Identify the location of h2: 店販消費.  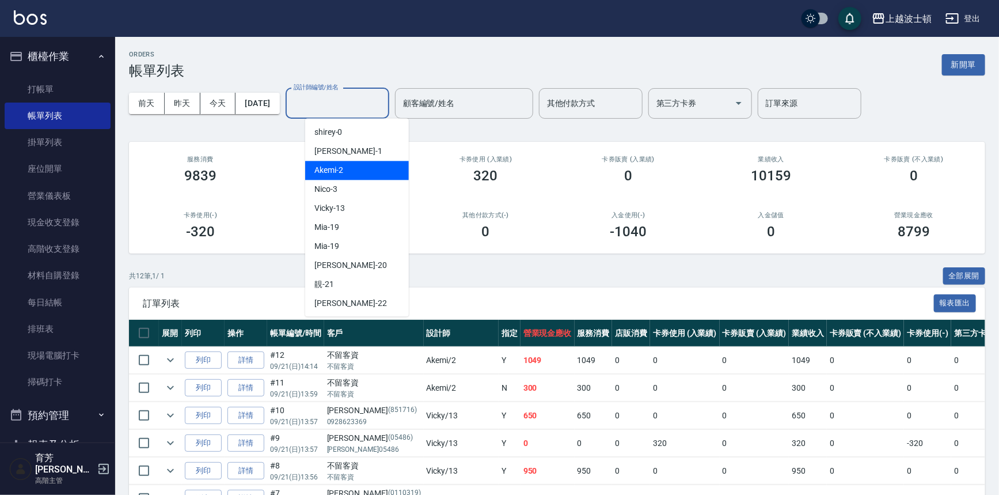
(343, 159).